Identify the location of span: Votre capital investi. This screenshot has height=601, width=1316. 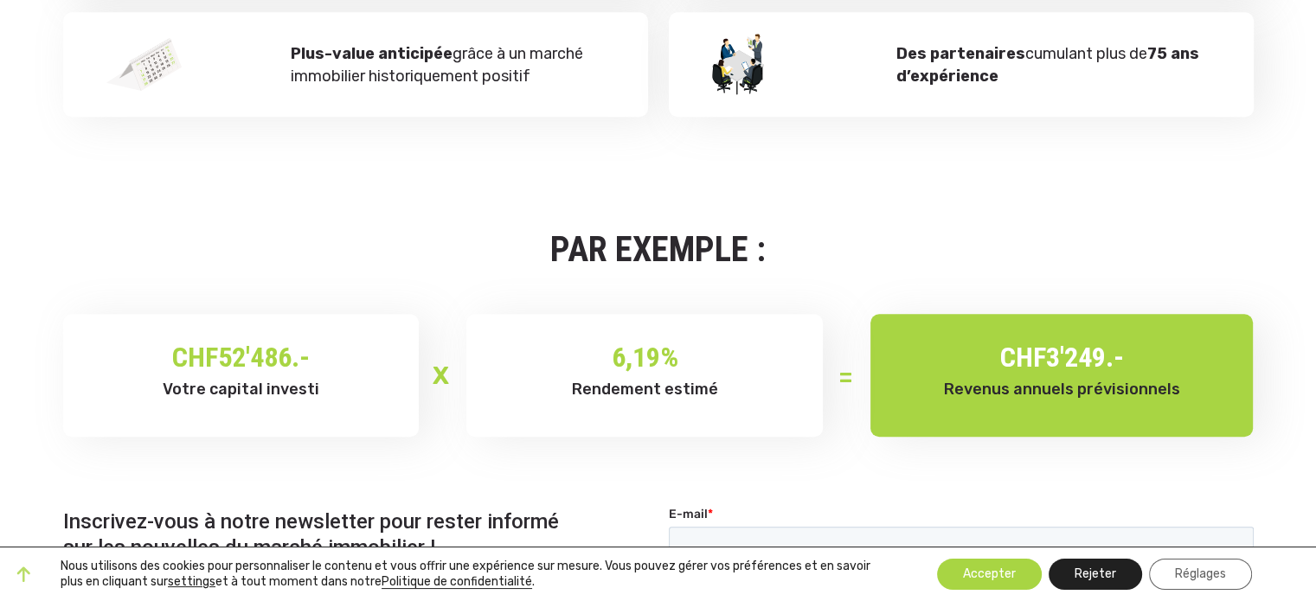
(240, 389).